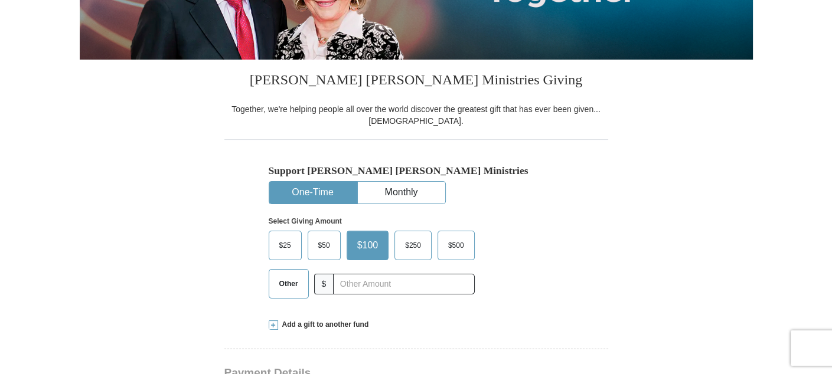  Describe the element at coordinates (368, 246) in the screenshot. I see `span: $100` at that location.